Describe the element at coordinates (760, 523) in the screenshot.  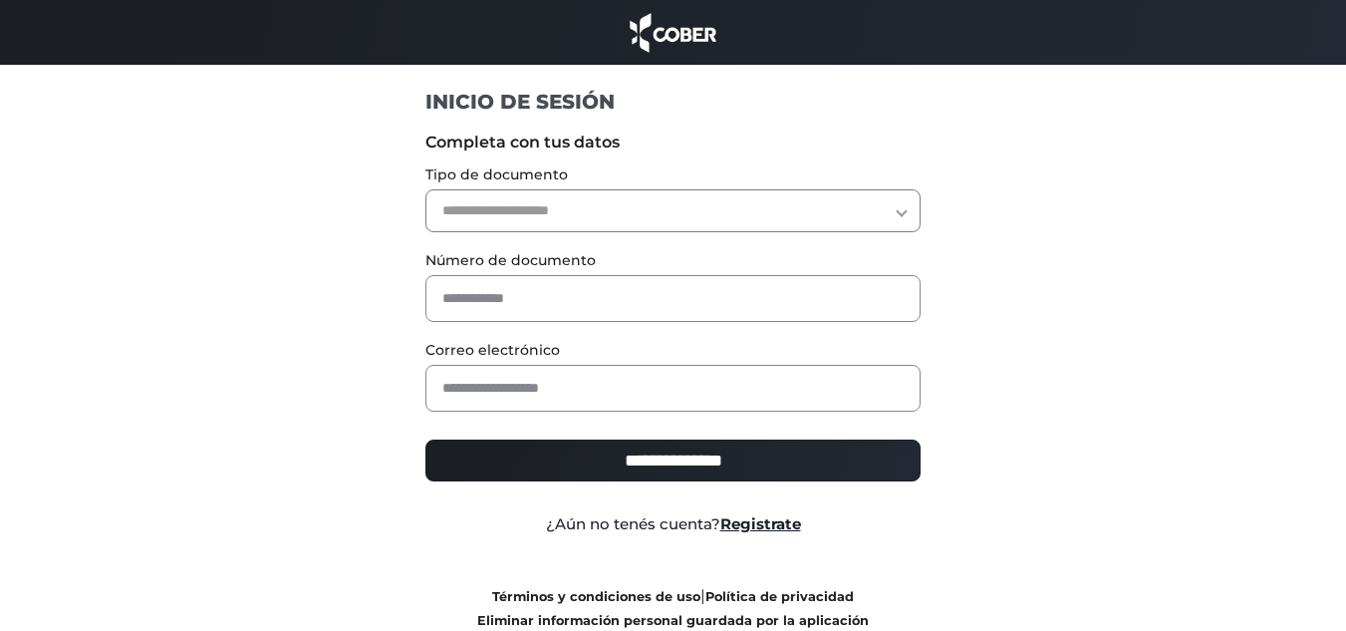
I see `a: Registrate` at that location.